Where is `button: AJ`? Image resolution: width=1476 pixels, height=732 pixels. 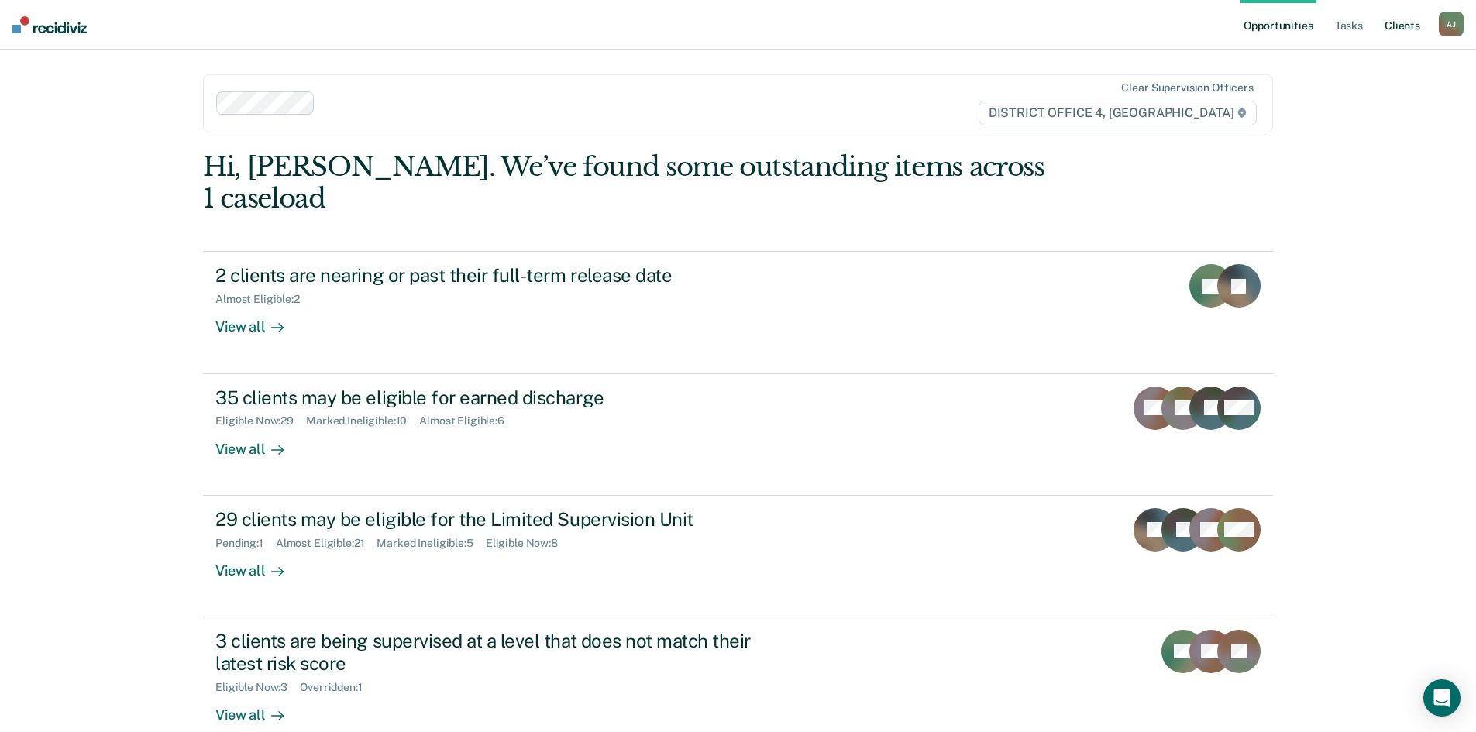
button: AJ is located at coordinates (1451, 24).